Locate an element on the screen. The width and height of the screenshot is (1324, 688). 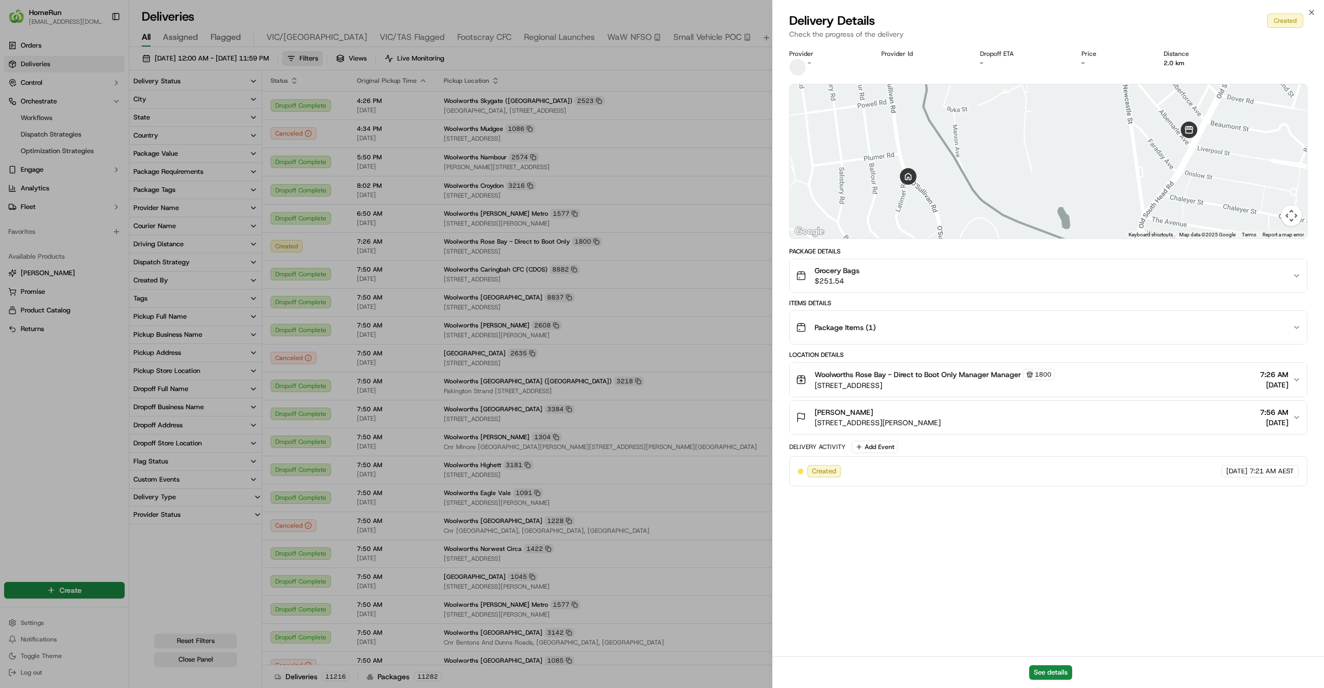
div: Price is located at coordinates (1114, 54).